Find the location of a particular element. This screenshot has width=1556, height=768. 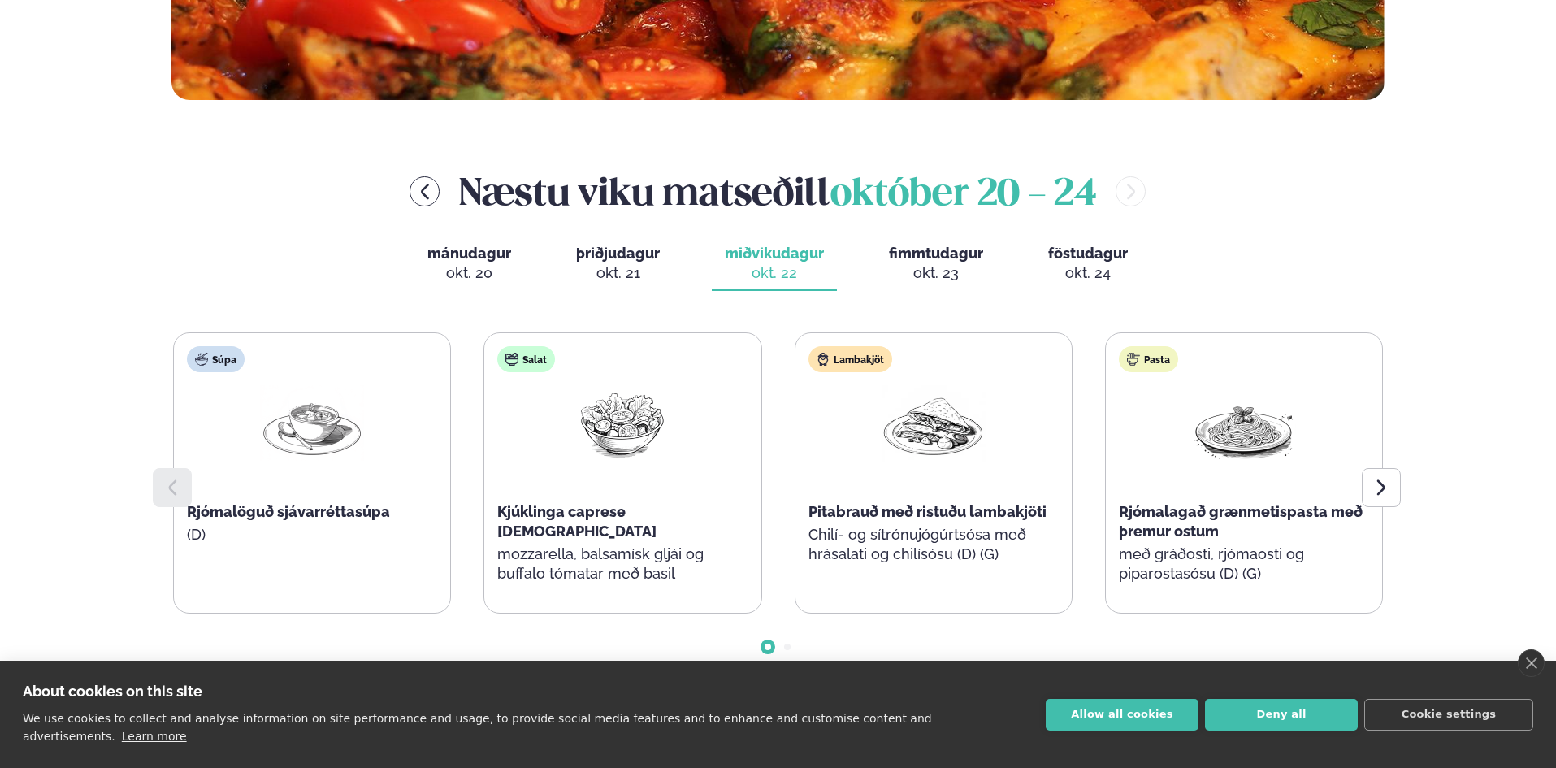

span: fimmtudagur is located at coordinates (936, 253).